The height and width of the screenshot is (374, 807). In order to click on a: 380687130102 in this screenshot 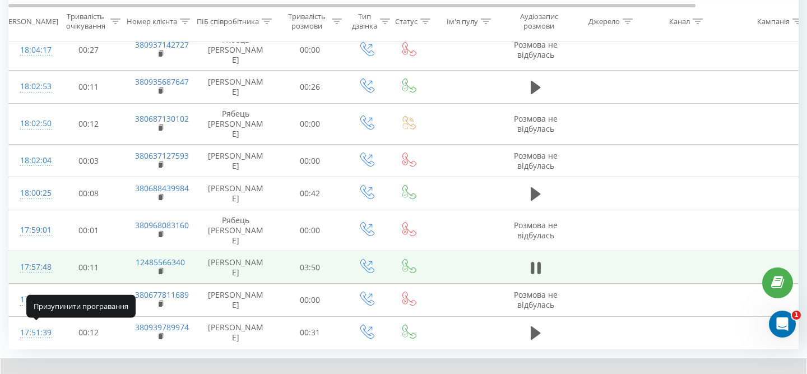, I will do `click(162, 118)`.